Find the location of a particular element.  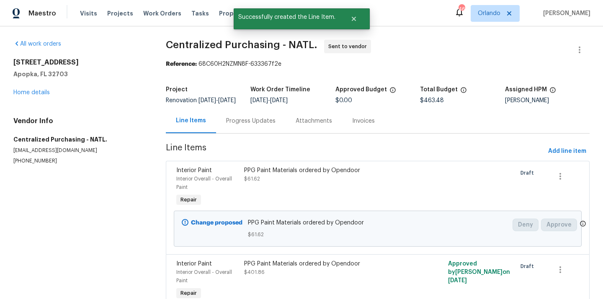

span: Projects is located at coordinates (120, 13).